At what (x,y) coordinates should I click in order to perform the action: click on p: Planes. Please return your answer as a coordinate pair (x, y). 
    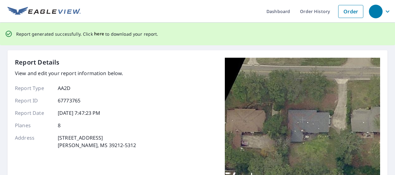
    Looking at the image, I should click on (34, 125).